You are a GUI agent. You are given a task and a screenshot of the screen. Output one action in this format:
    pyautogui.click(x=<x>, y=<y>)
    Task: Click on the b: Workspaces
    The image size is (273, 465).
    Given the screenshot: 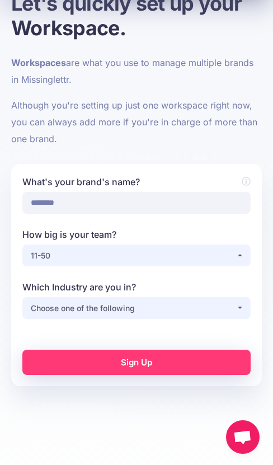 What is the action you would take?
    pyautogui.click(x=39, y=63)
    